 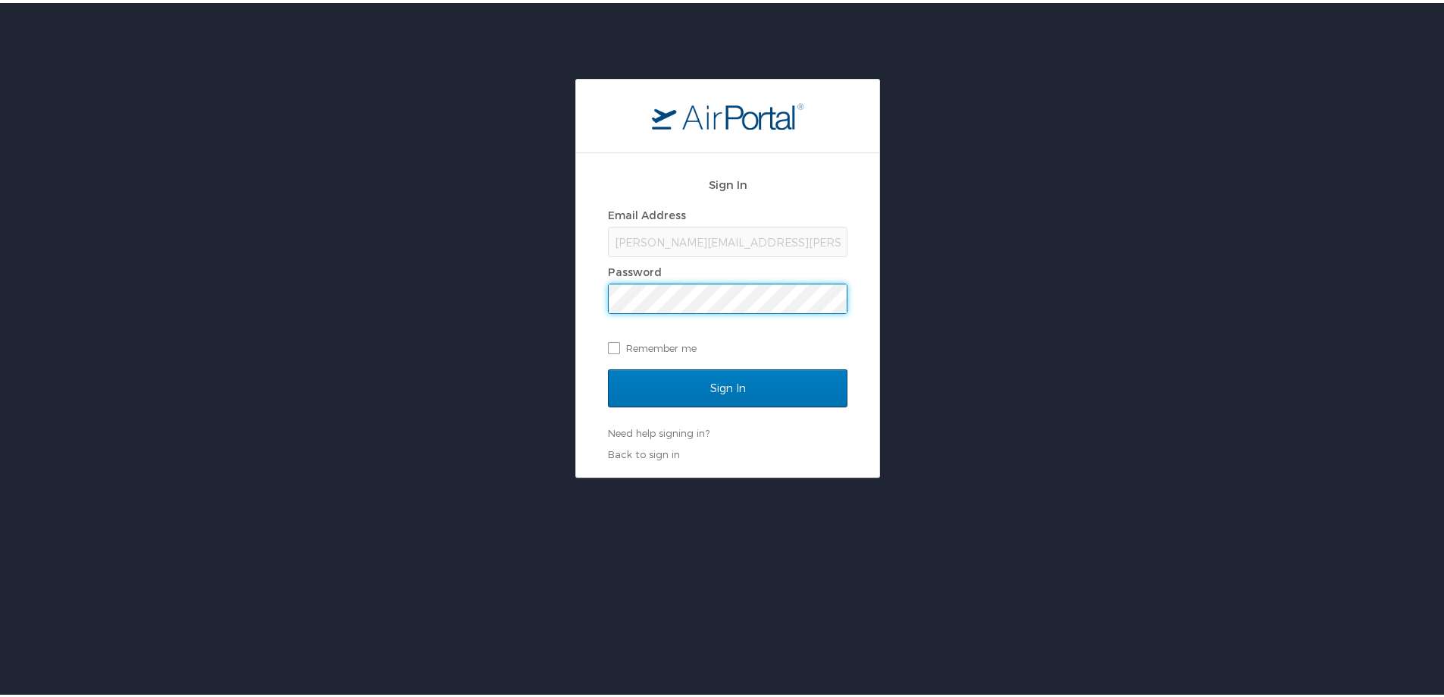 I want to click on label: Remember me, so click(x=728, y=345).